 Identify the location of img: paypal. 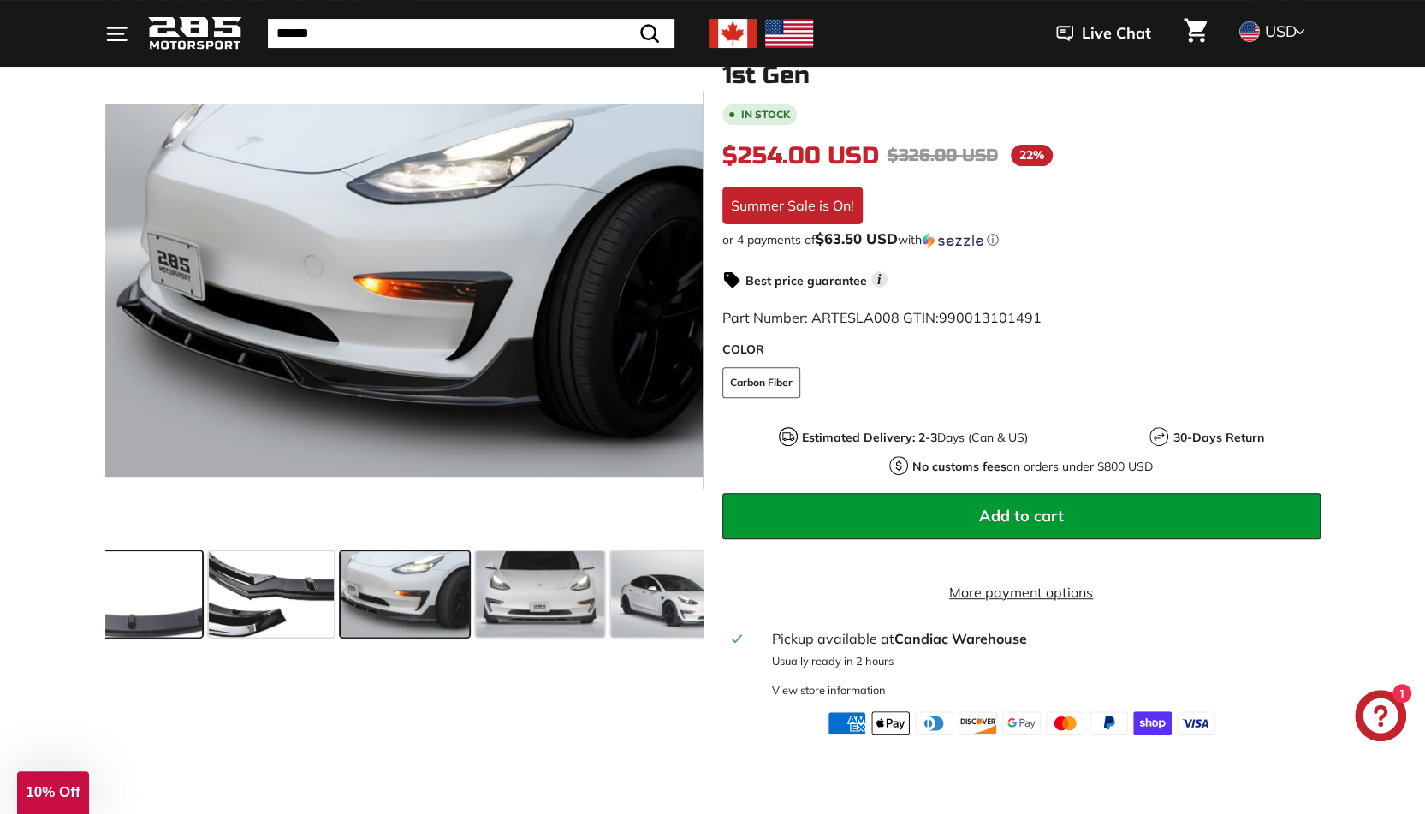
(1108, 723).